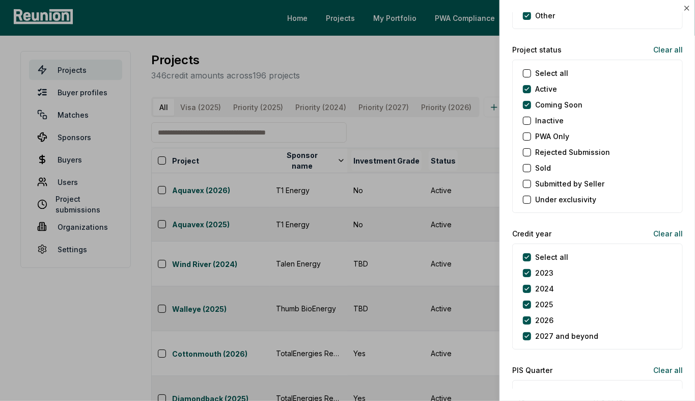 This screenshot has width=695, height=401. I want to click on label: Sold, so click(543, 168).